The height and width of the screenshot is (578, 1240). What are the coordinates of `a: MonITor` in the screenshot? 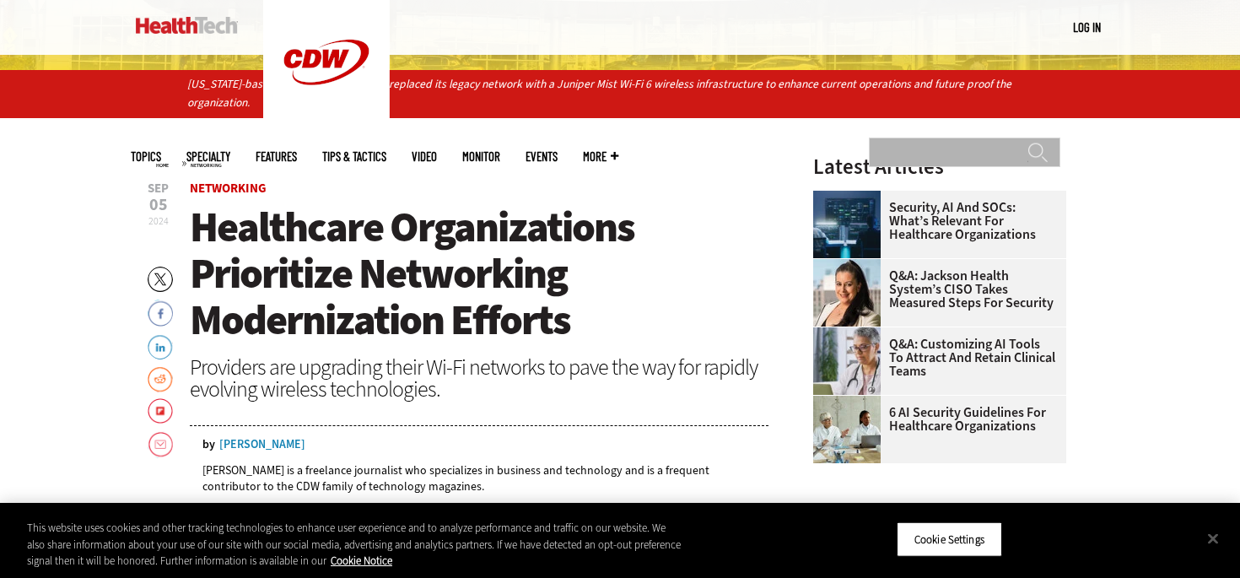 It's located at (481, 156).